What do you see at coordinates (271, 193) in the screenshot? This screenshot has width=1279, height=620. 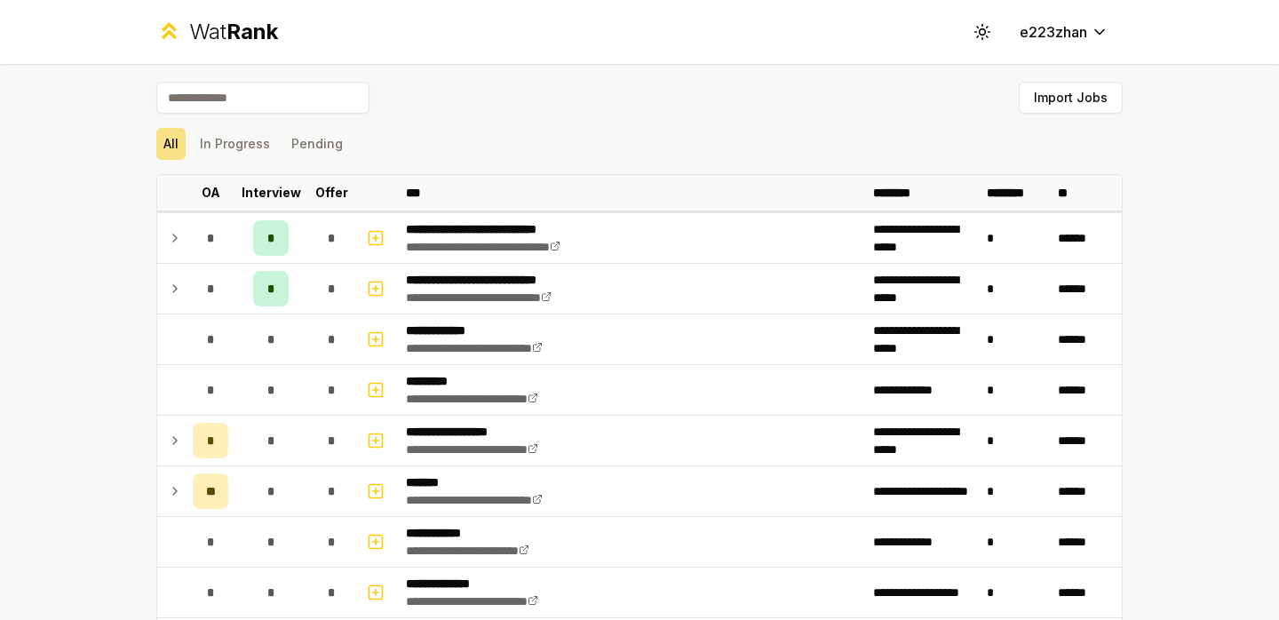 I see `p: Interview` at bounding box center [271, 193].